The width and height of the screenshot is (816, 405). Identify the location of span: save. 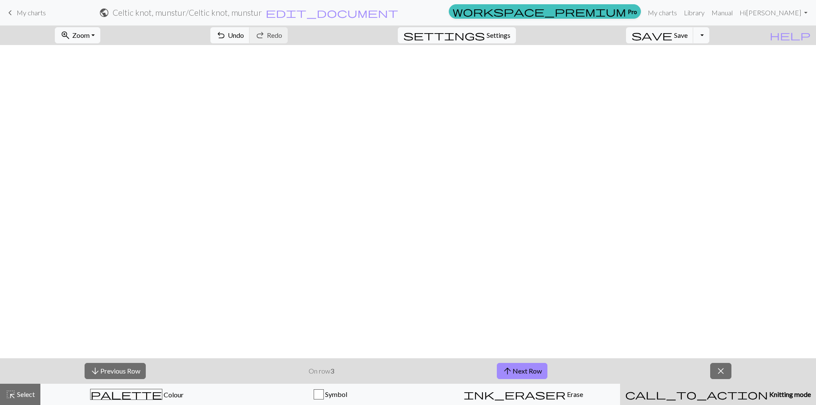
(652, 35).